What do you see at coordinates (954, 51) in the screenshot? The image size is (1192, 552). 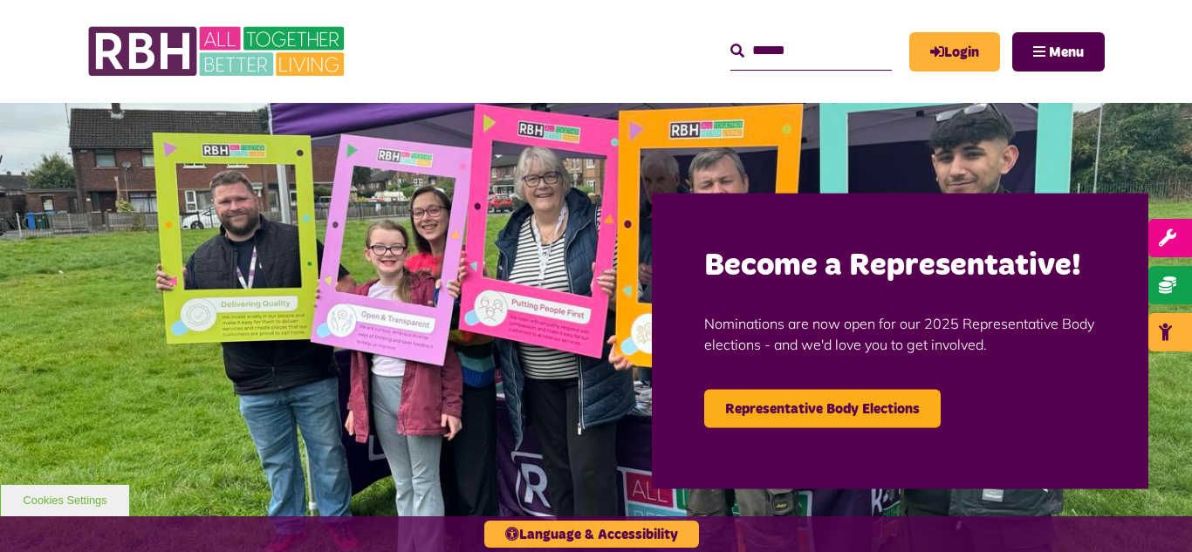 I see `a: MyRBH` at bounding box center [954, 51].